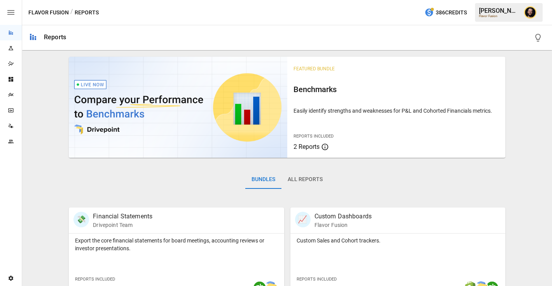 The width and height of the screenshot is (552, 286). Describe the element at coordinates (499, 16) in the screenshot. I see `div: Flavor Fusion` at that location.